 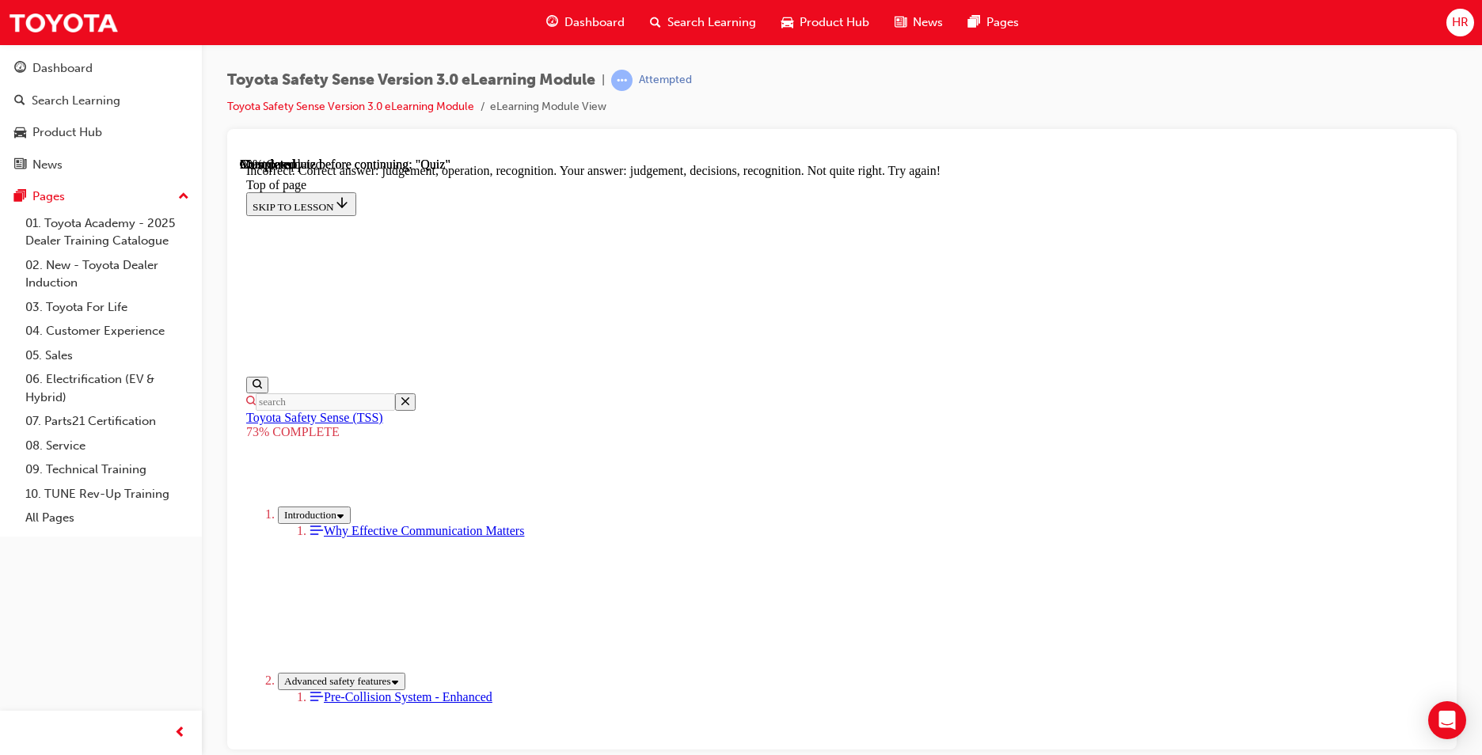 What do you see at coordinates (622, 80) in the screenshot?
I see `span: learningRecordVerb_ATTEMPT-icon` at bounding box center [622, 80].